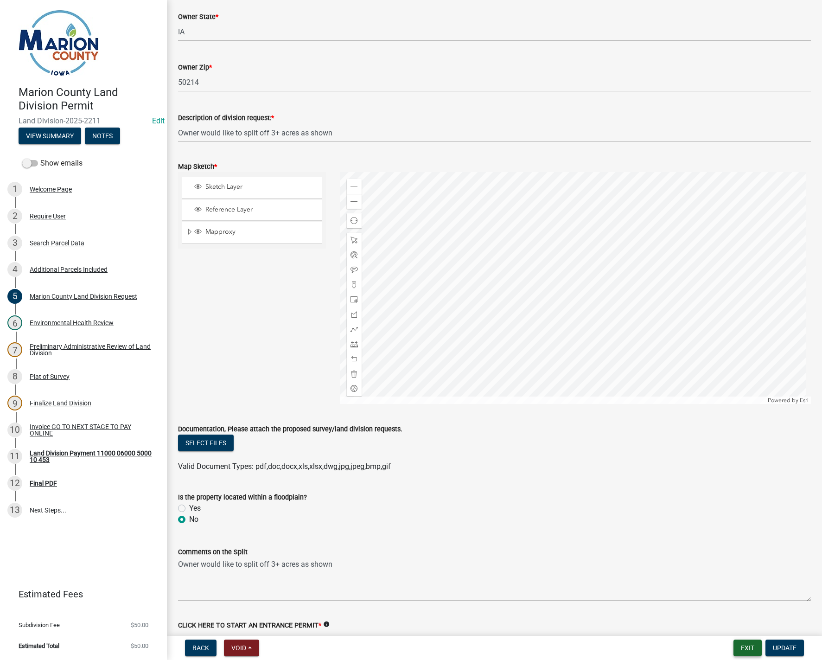 This screenshot has height=660, width=822. Describe the element at coordinates (71, 323) in the screenshot. I see `div: Environmental Health Review` at that location.